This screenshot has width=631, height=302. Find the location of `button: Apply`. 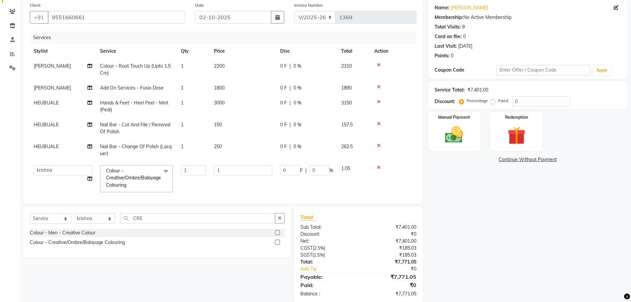

button: Apply is located at coordinates (602, 70).